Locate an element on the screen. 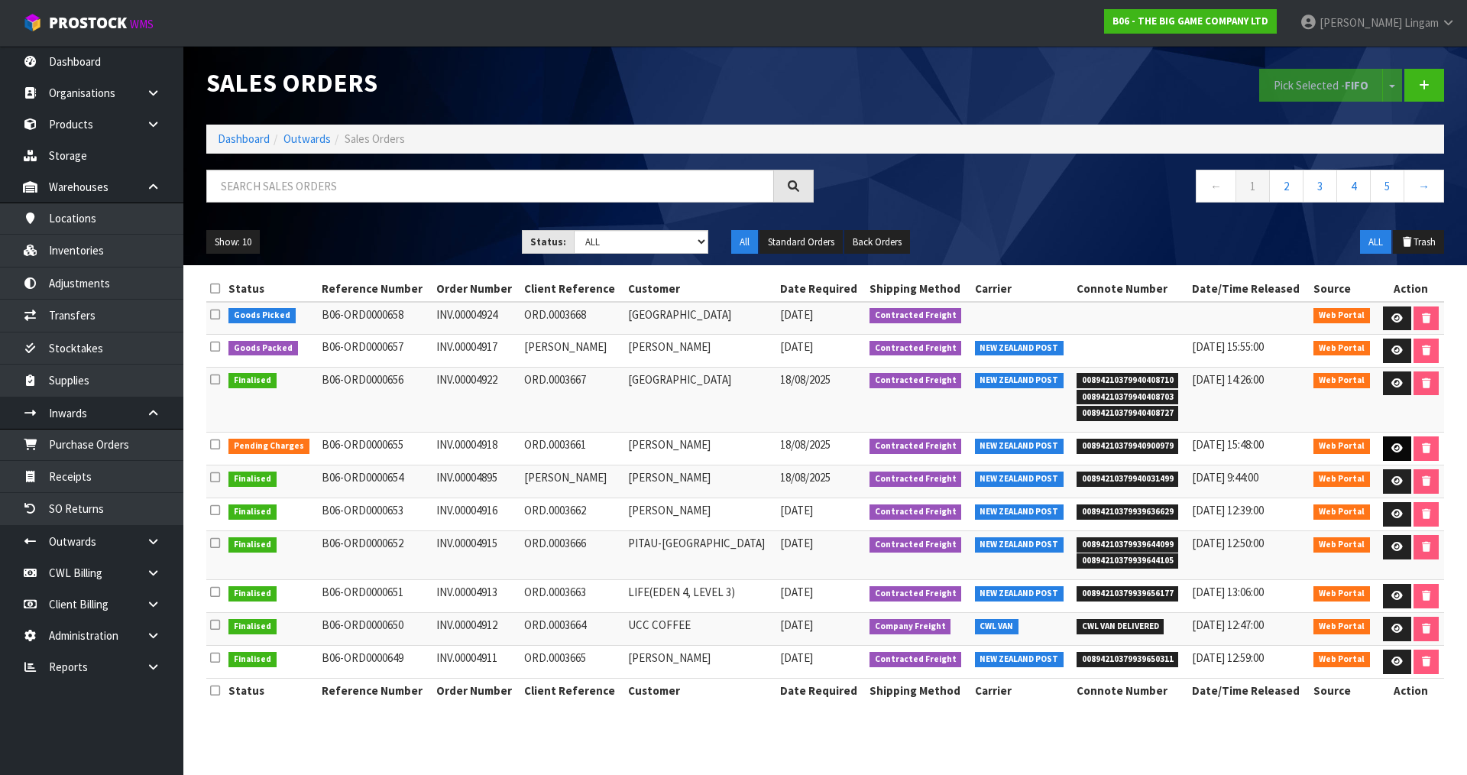 The height and width of the screenshot is (775, 1467). td: UCC COFFEE is located at coordinates (700, 629).